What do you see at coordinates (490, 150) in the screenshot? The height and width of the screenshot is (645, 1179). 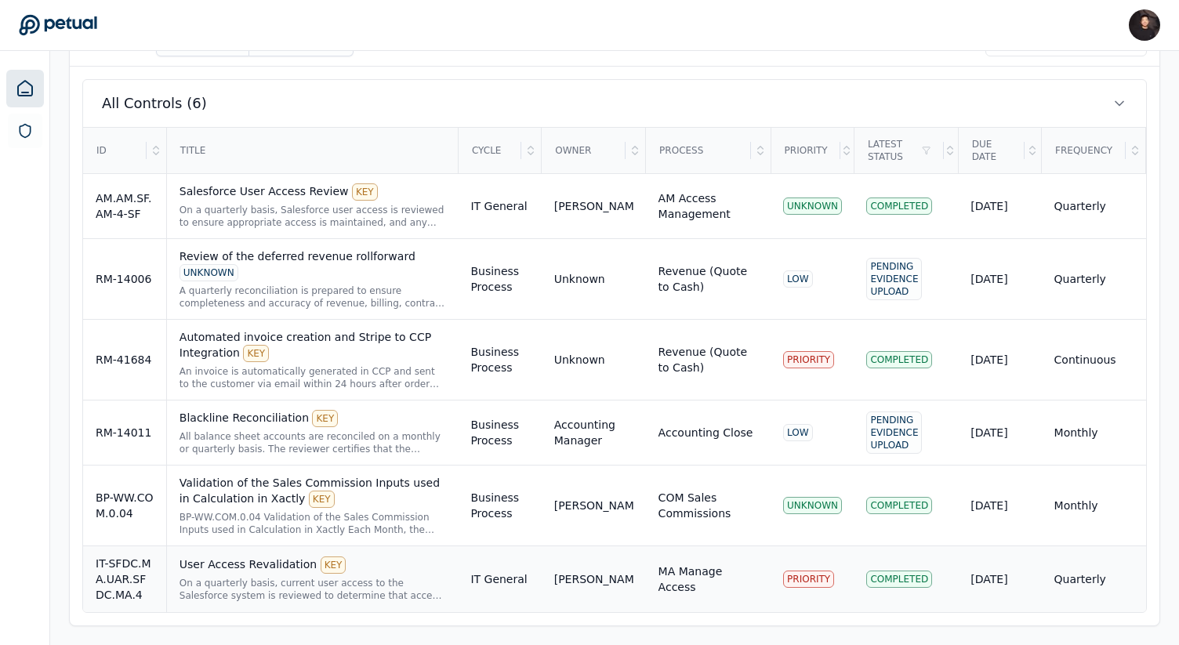 I see `div: Cycle` at bounding box center [490, 150].